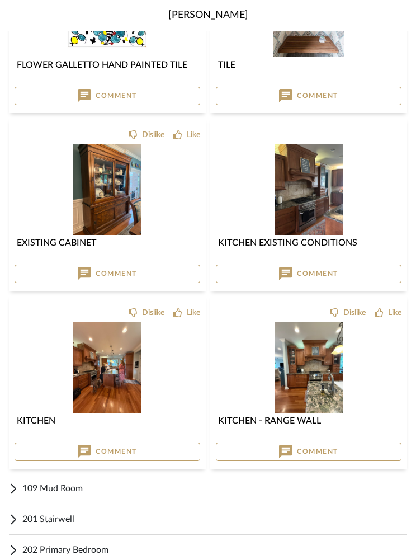 This screenshot has height=555, width=416. What do you see at coordinates (309, 367) in the screenshot?
I see `img: Kitchen - Range Wall` at bounding box center [309, 367].